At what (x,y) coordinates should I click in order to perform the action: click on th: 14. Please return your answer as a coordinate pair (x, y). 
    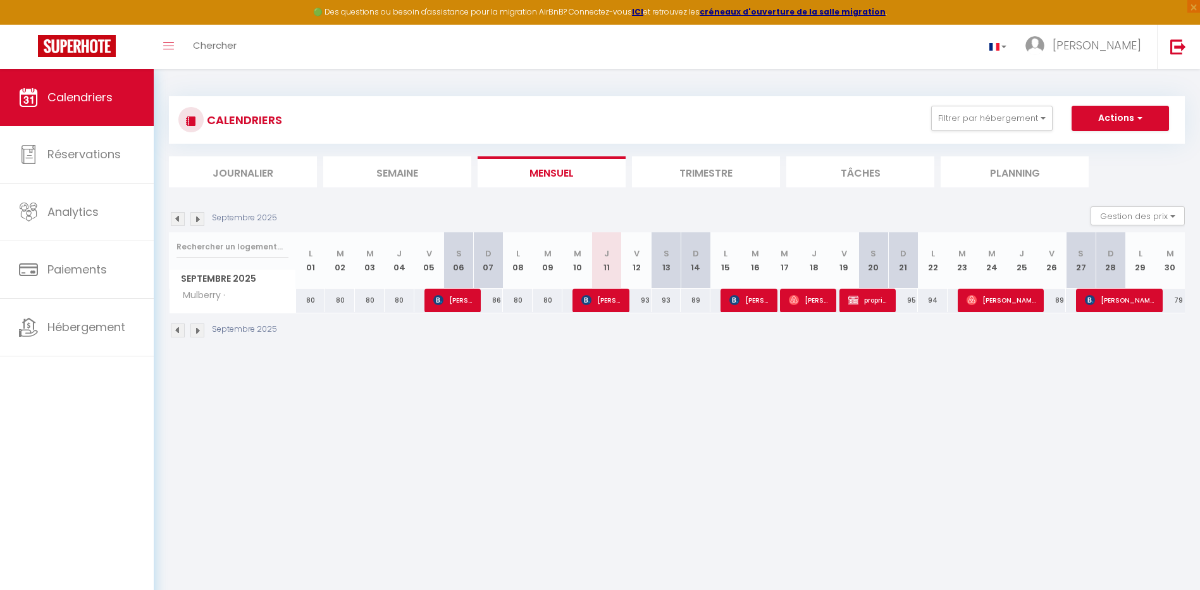
    Looking at the image, I should click on (695, 260).